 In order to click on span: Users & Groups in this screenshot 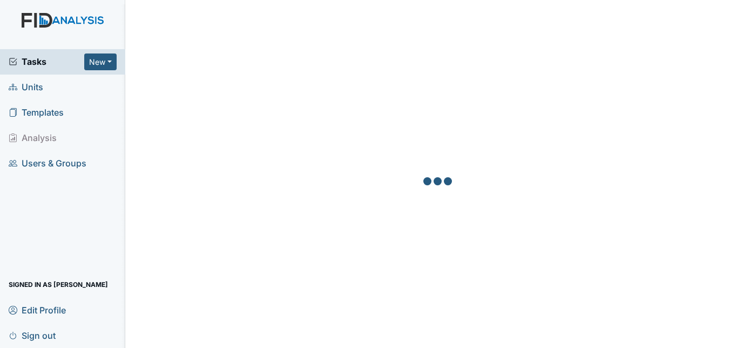, I will do `click(48, 163)`.